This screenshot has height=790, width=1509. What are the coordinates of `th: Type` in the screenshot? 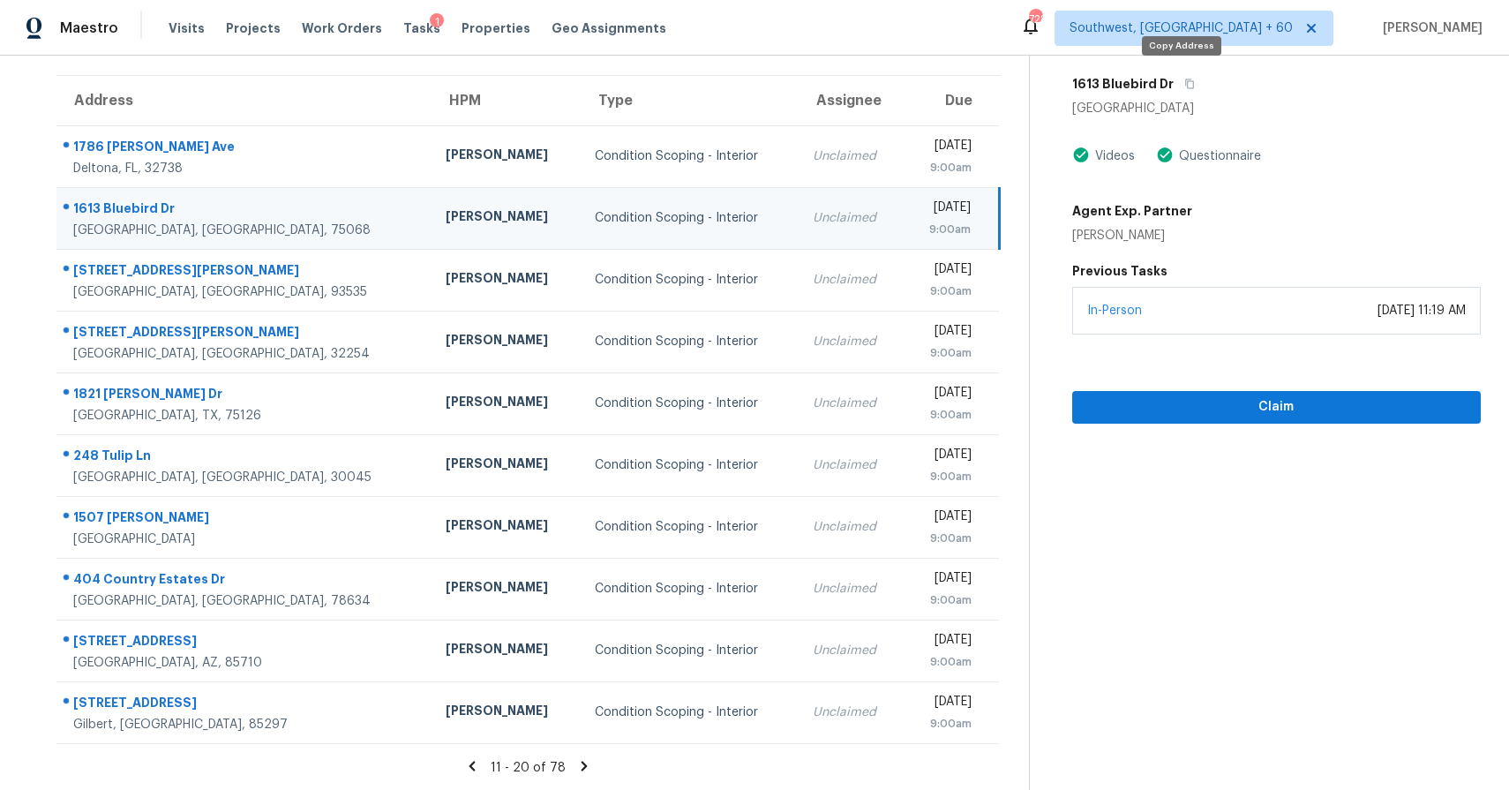 It's located at (689, 101).